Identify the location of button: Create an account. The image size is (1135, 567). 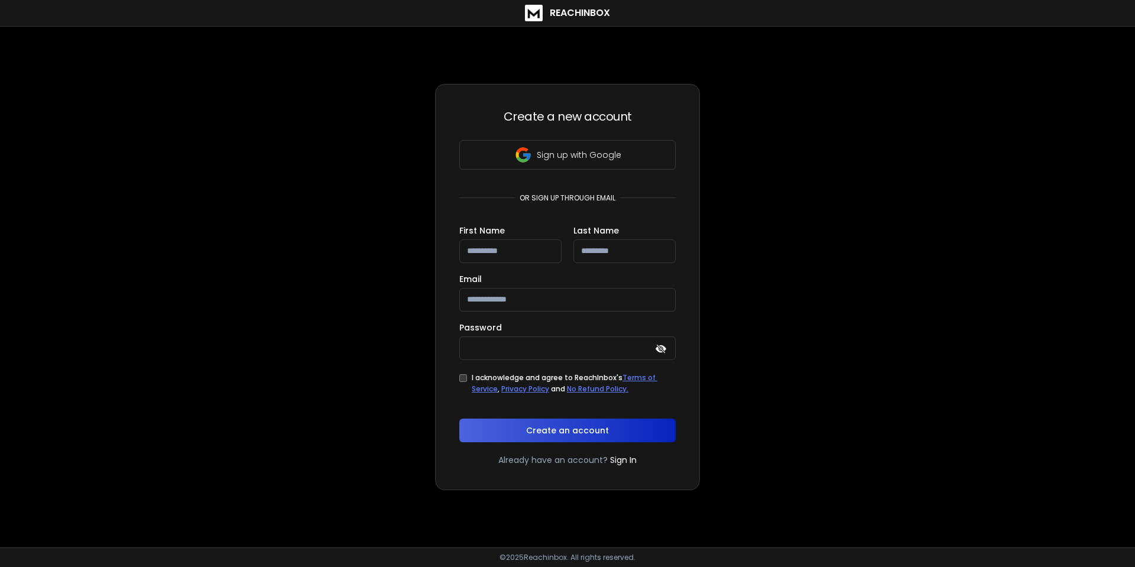
(567, 430).